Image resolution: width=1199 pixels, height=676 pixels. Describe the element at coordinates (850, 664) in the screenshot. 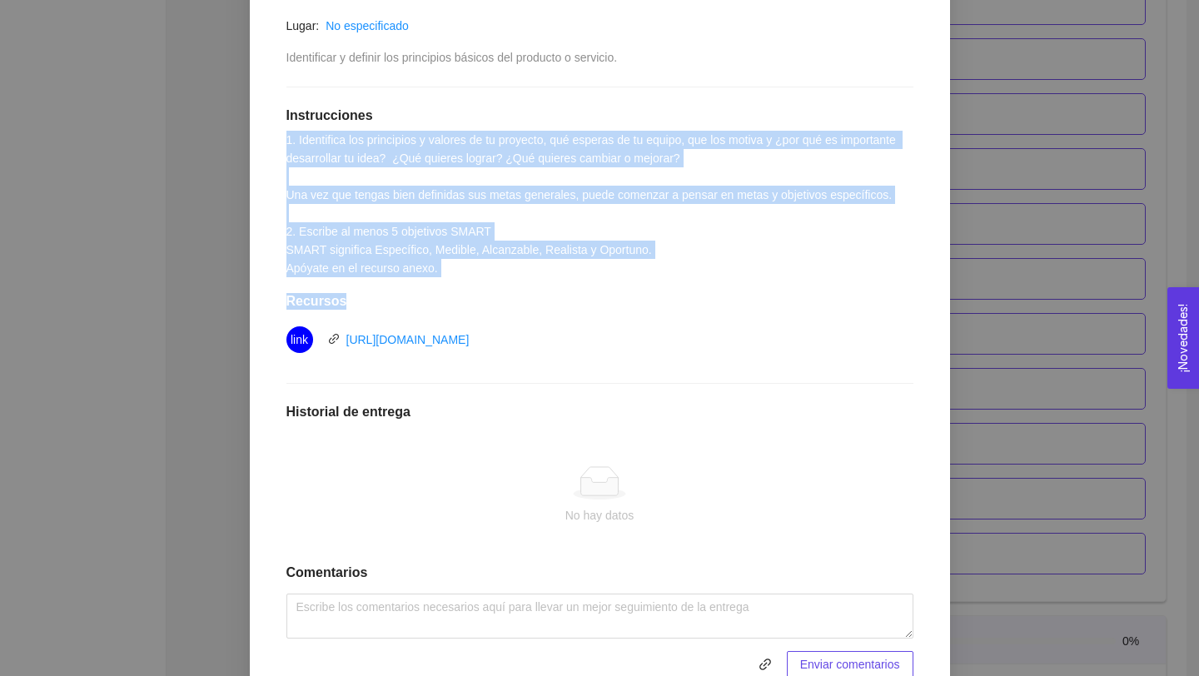

I see `span: Enviar comentarios` at that location.